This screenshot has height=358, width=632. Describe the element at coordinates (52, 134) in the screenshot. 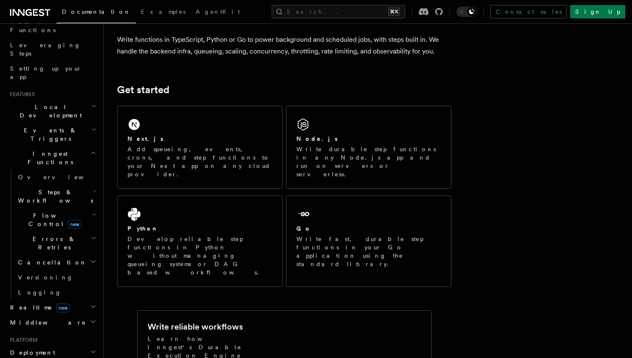

I see `button: Events & Triggers` at that location.